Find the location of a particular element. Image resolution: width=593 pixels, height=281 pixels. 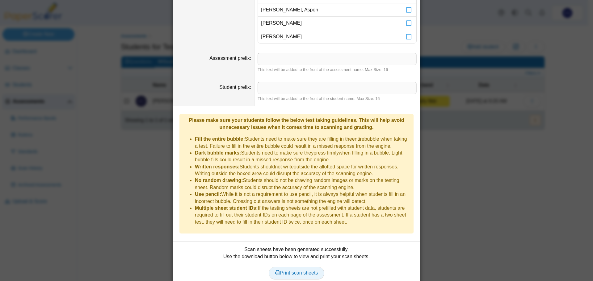

span: Print scan sheets is located at coordinates (296, 273).